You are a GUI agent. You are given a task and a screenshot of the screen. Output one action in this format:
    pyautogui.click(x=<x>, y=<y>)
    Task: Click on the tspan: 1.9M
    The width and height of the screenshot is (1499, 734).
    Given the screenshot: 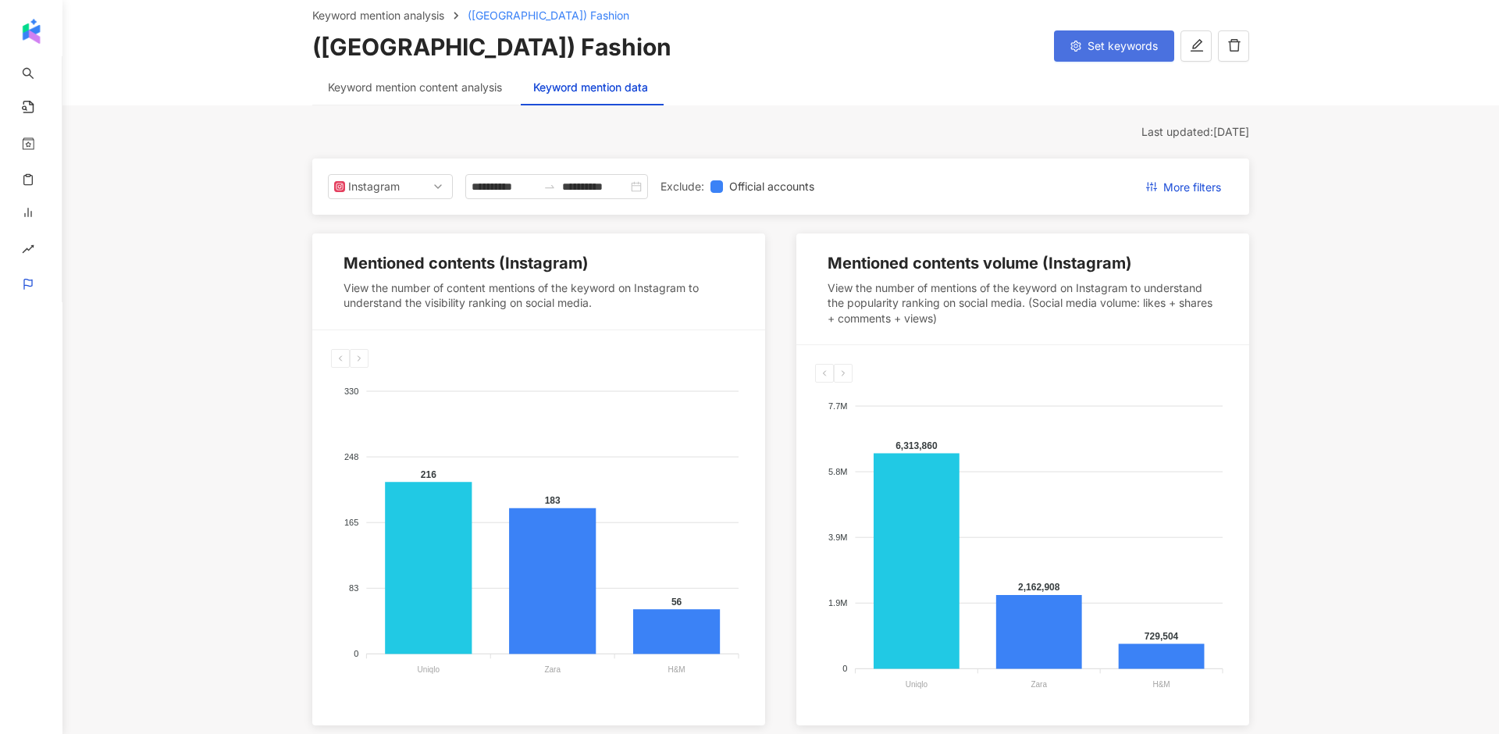 What is the action you would take?
    pyautogui.click(x=838, y=603)
    